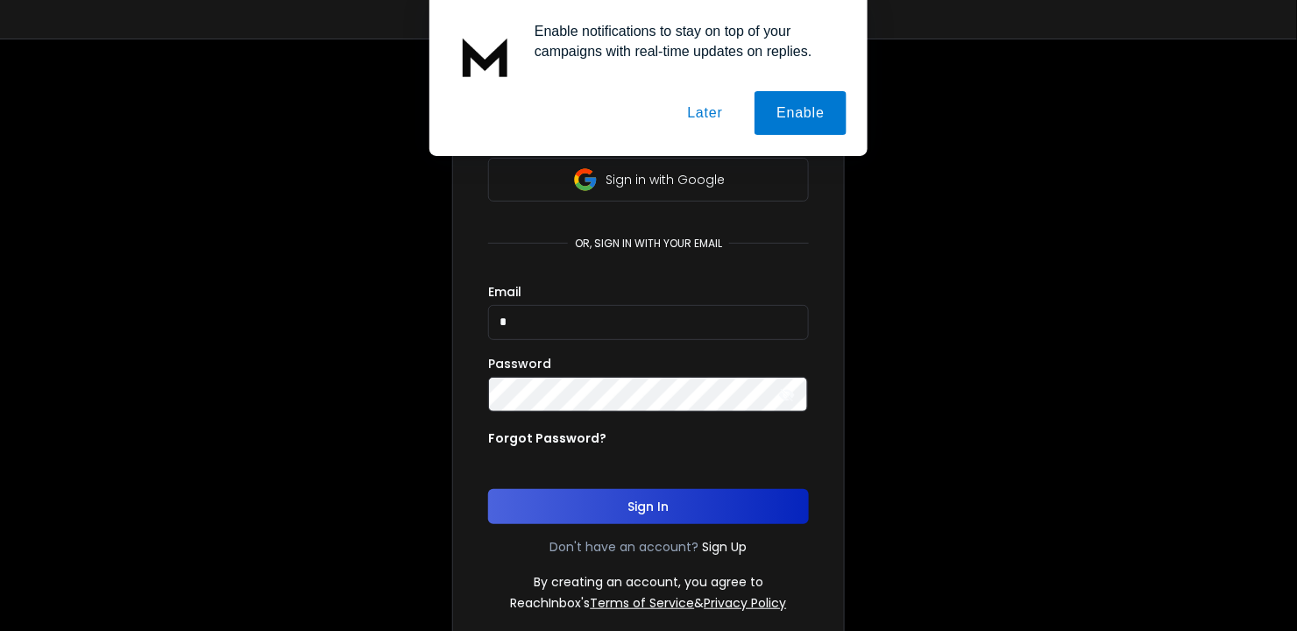  What do you see at coordinates (705, 113) in the screenshot?
I see `button: Later` at bounding box center [705, 113].